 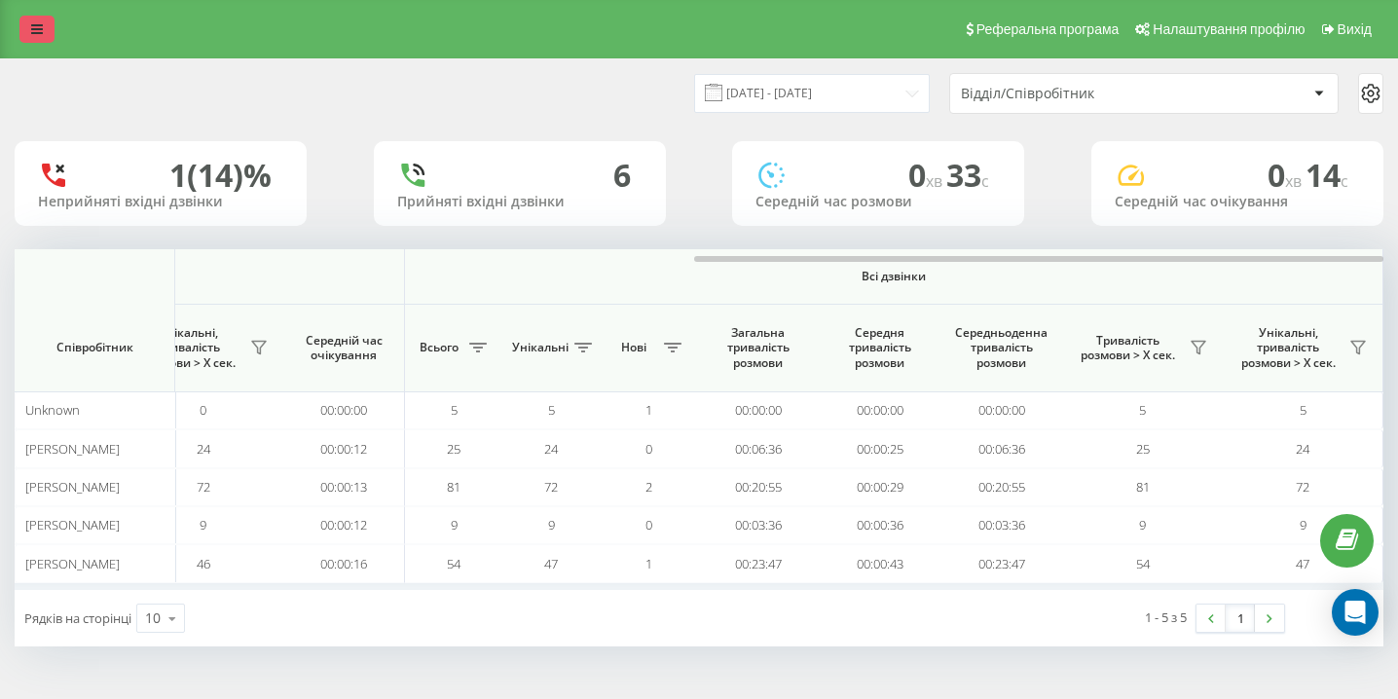 I want to click on span: 2, so click(x=648, y=487).